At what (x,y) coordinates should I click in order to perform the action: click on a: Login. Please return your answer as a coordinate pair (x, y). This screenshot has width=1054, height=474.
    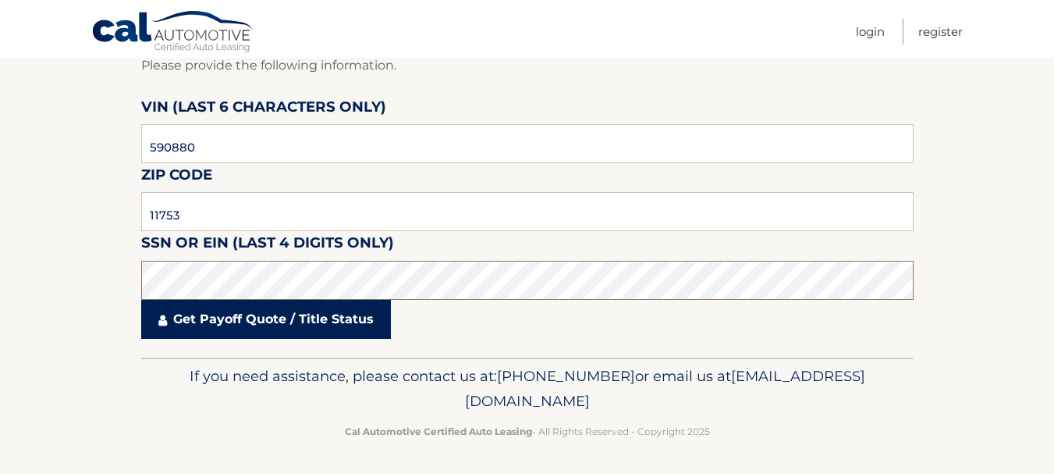
    Looking at the image, I should click on (870, 31).